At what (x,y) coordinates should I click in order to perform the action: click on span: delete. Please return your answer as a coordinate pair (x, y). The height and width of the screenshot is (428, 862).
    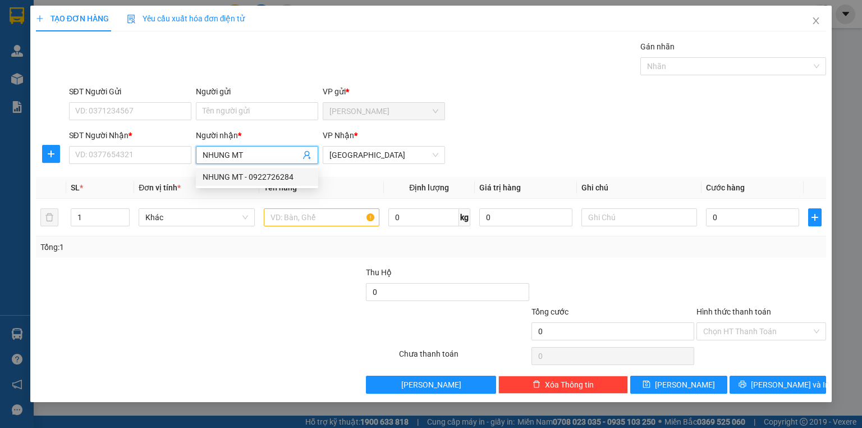
    Looking at the image, I should click on (537, 385).